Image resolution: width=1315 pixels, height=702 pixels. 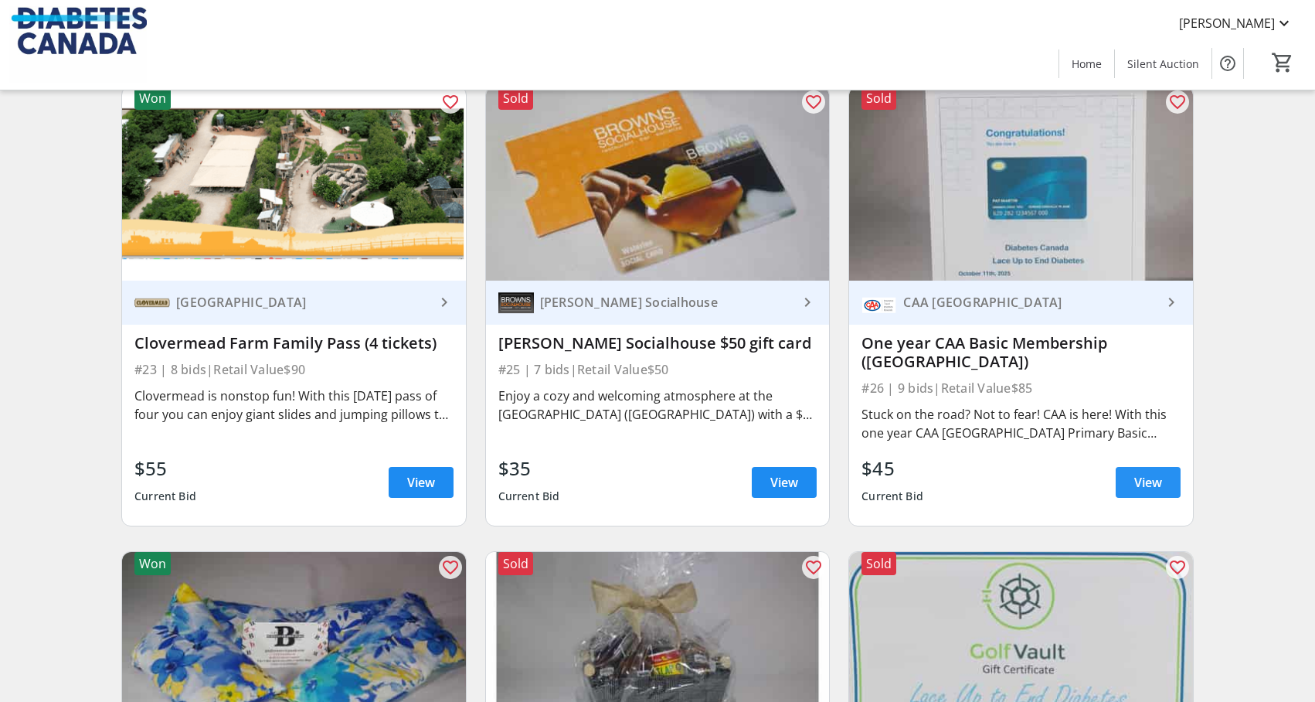 I want to click on span: Silent Auction, so click(x=1163, y=63).